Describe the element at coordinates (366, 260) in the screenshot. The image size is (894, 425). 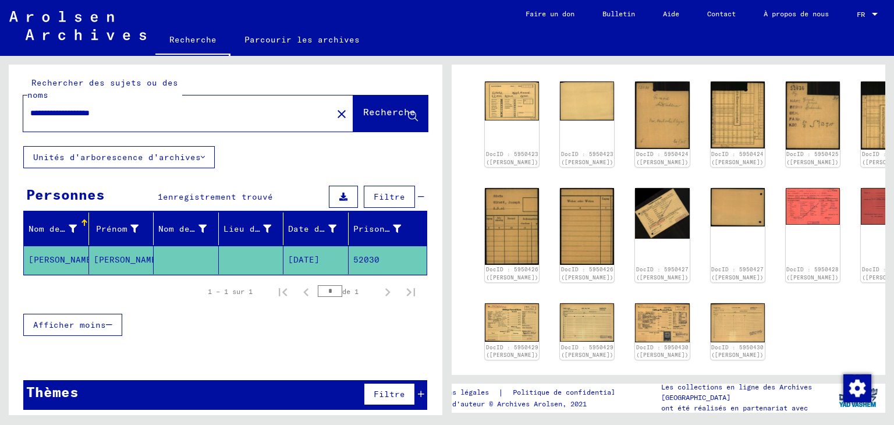
I see `font: 52030` at that location.